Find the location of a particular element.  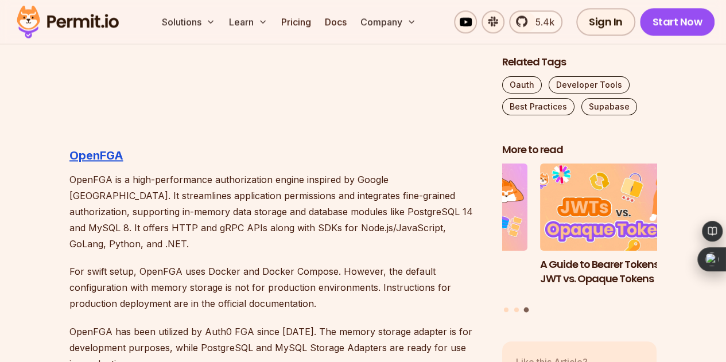

button: Go to slide 1 is located at coordinates (506, 310).